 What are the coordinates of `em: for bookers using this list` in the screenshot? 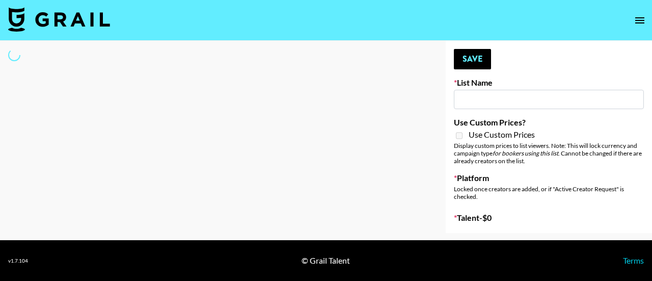 It's located at (525, 153).